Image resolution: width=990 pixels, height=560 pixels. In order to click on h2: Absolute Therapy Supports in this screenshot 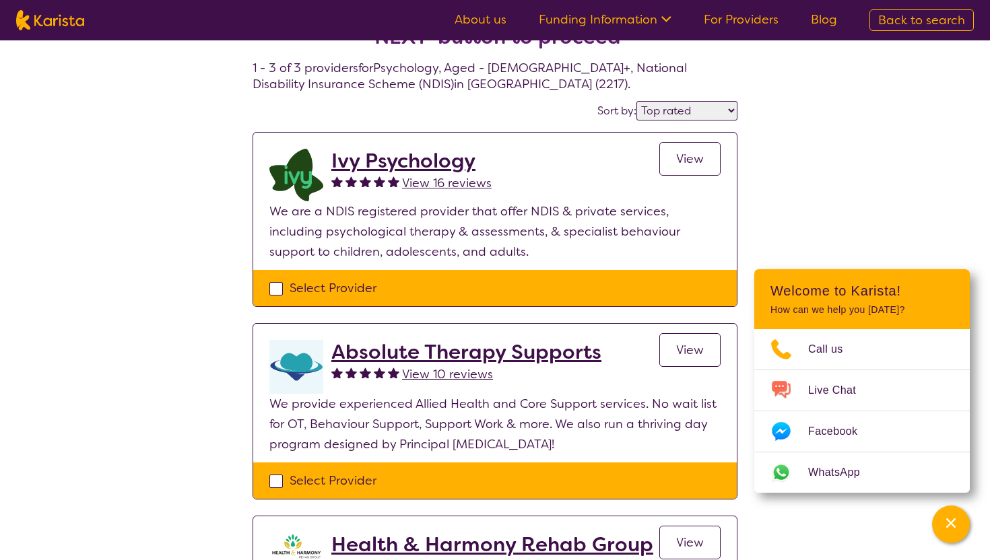, I will do `click(466, 352)`.